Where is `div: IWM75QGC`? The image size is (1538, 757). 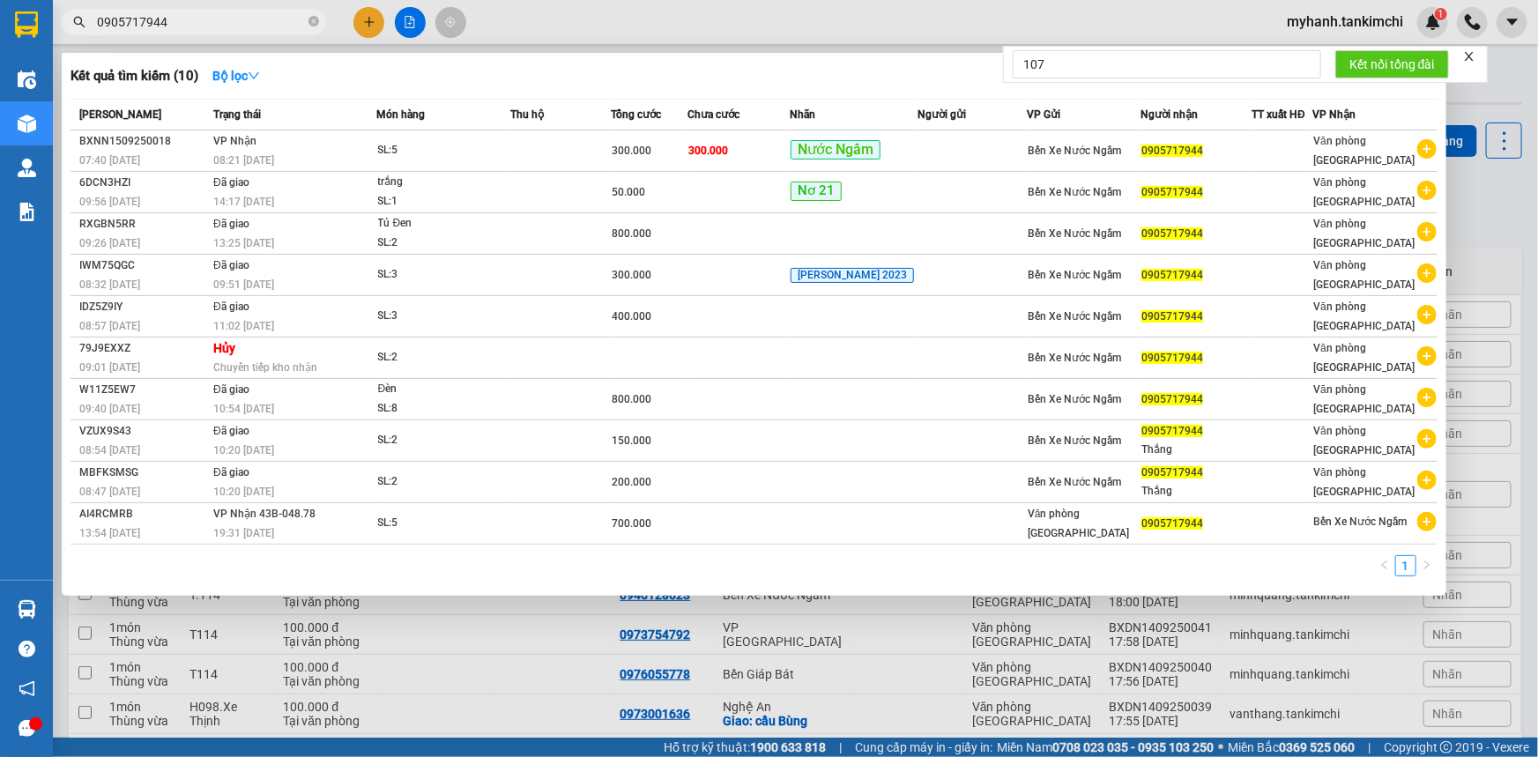
div: IWM75QGC is located at coordinates (144, 265).